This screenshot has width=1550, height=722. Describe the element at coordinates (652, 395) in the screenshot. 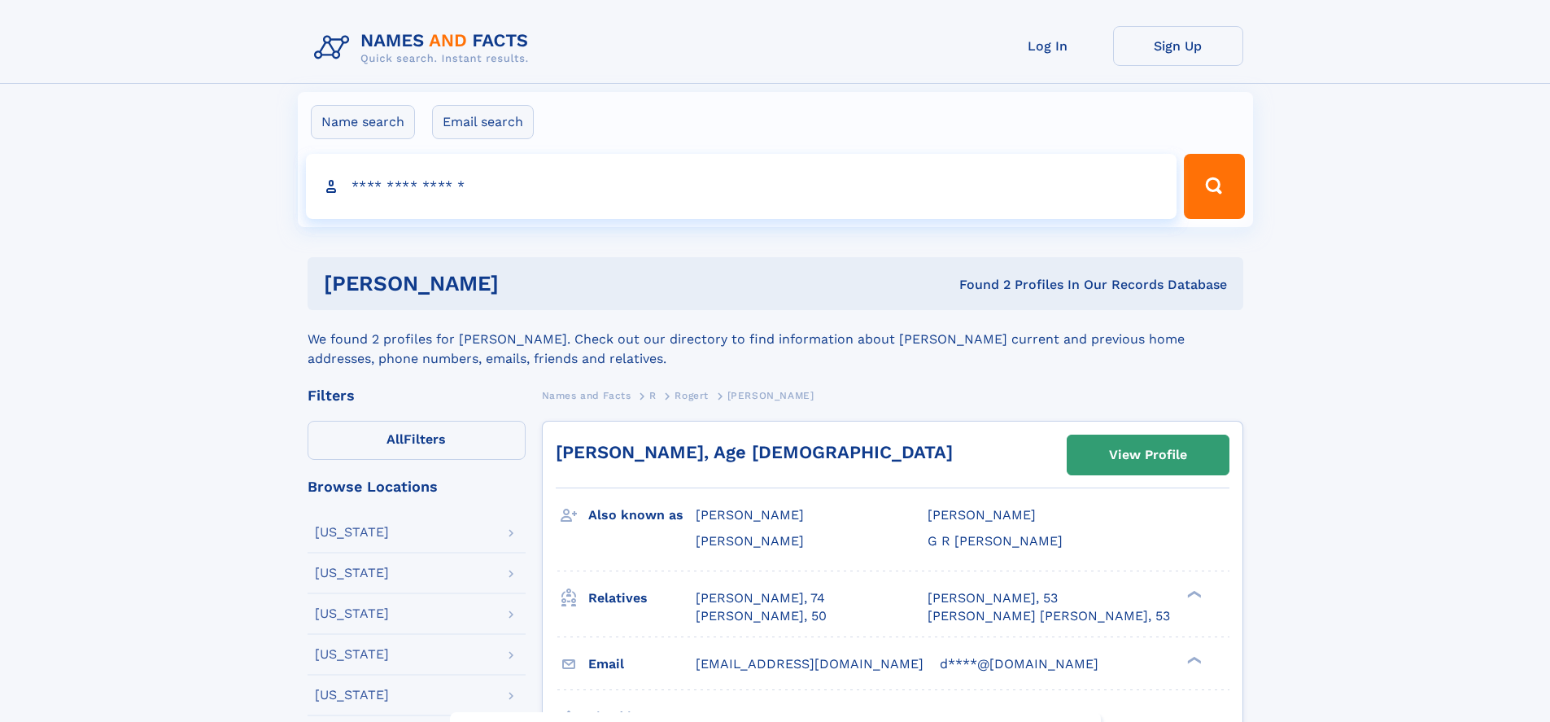

I see `span: R` at that location.